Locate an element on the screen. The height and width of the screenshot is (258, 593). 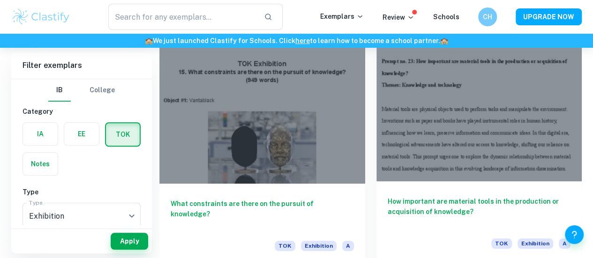
a: Clastify logo is located at coordinates (41, 17).